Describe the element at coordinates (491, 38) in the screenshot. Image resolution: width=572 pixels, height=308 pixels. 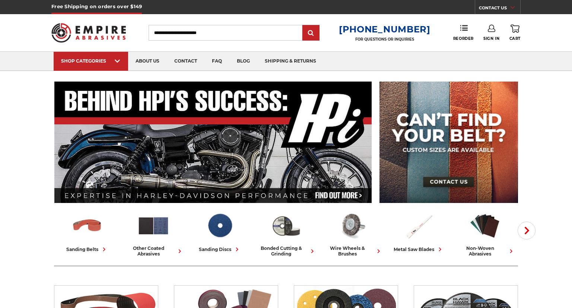
I see `span: Sign In` at that location.